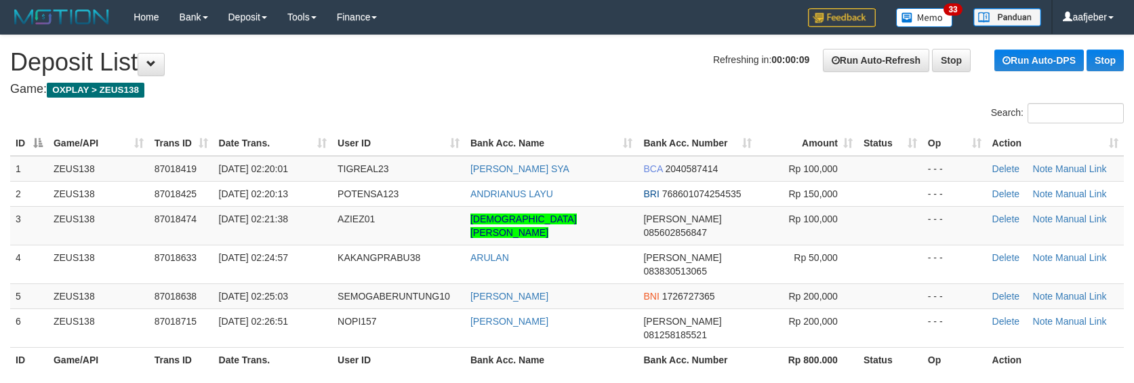  I want to click on a: Run Auto-DPS, so click(1039, 60).